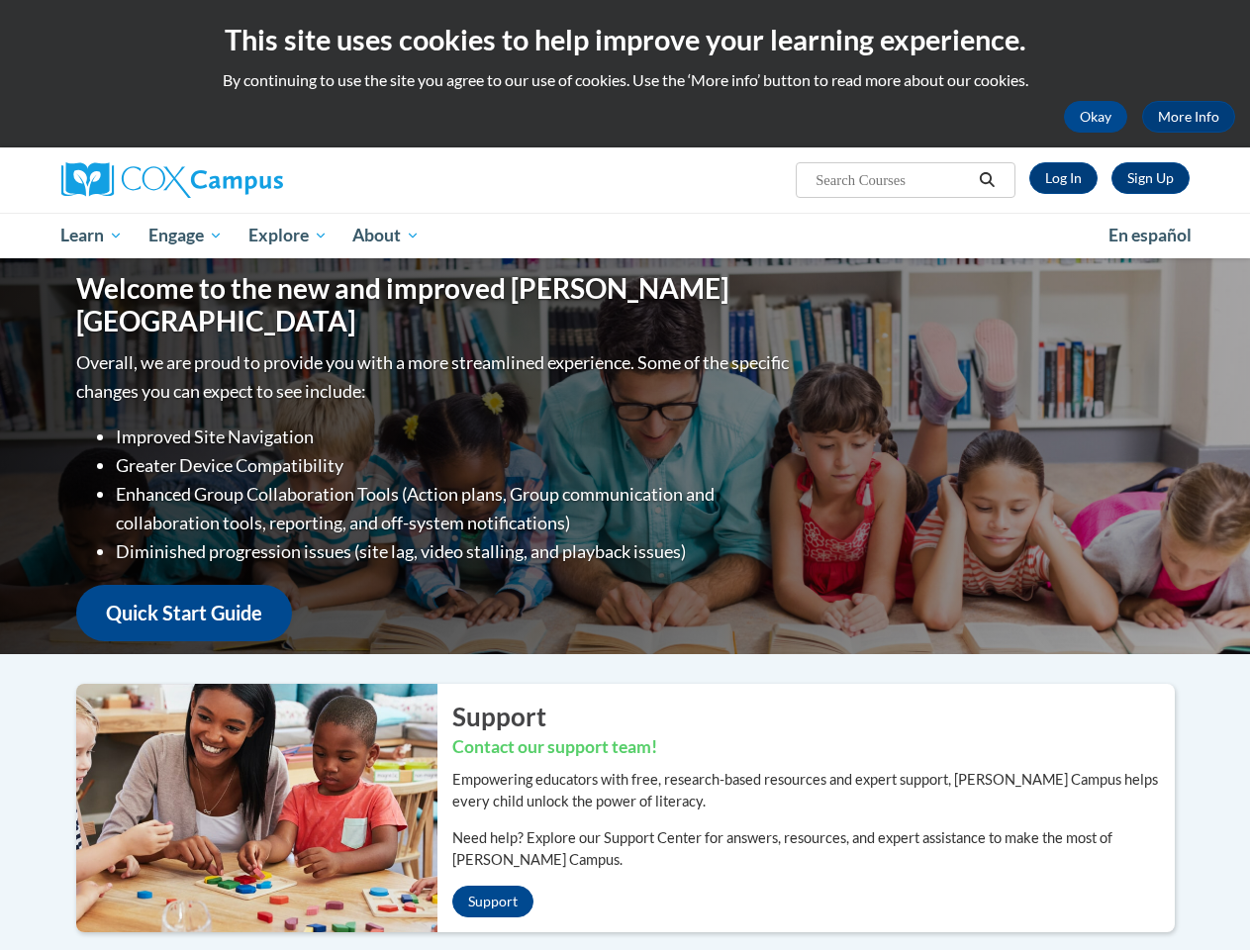 Image resolution: width=1250 pixels, height=950 pixels. What do you see at coordinates (386, 236) in the screenshot?
I see `a: About` at bounding box center [386, 236].